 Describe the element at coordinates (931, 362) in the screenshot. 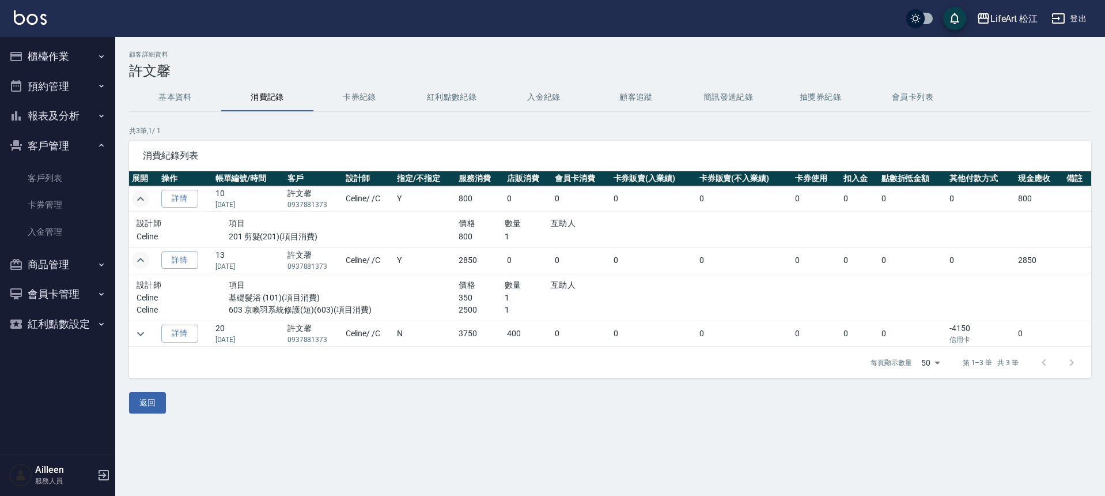

I see `div: 50` at that location.